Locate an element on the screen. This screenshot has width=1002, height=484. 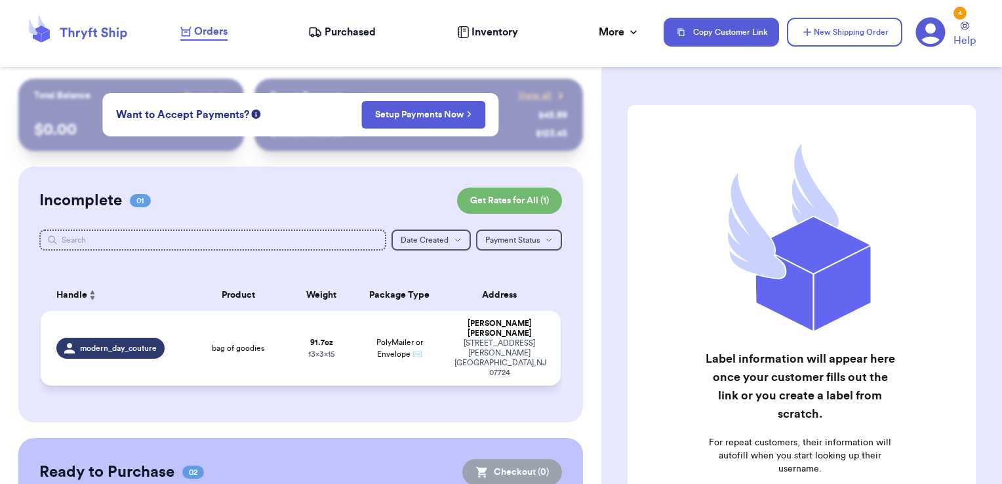
div: More is located at coordinates (619, 32).